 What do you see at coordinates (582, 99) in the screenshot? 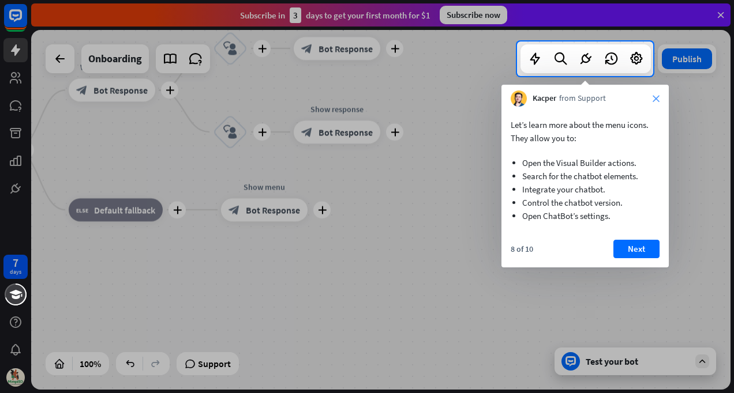
I see `span: from Support` at bounding box center [582, 99].